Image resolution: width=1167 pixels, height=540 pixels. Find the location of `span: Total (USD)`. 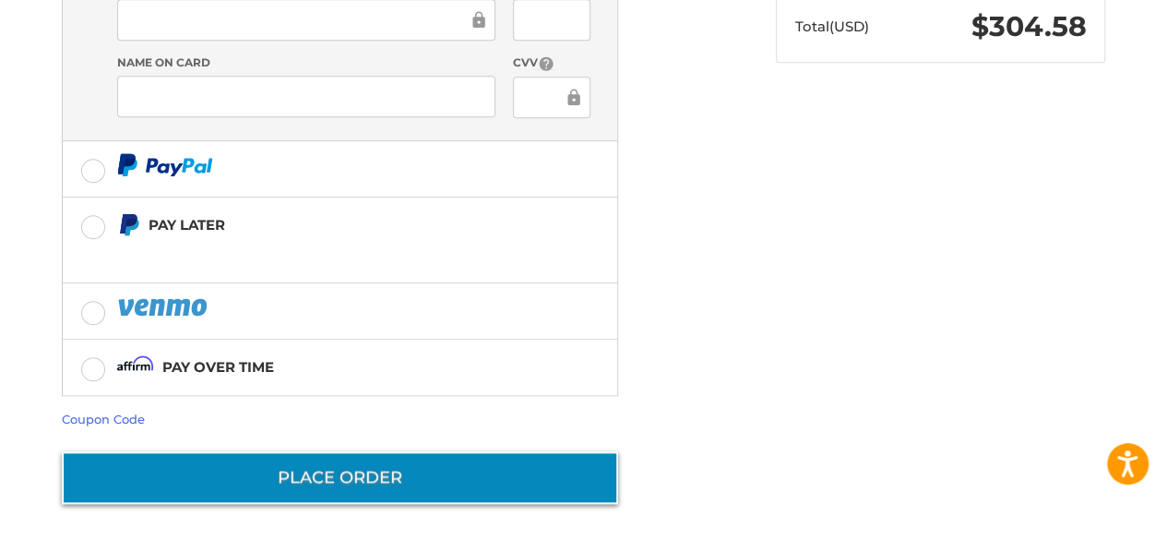

span: Total (USD) is located at coordinates (832, 26).